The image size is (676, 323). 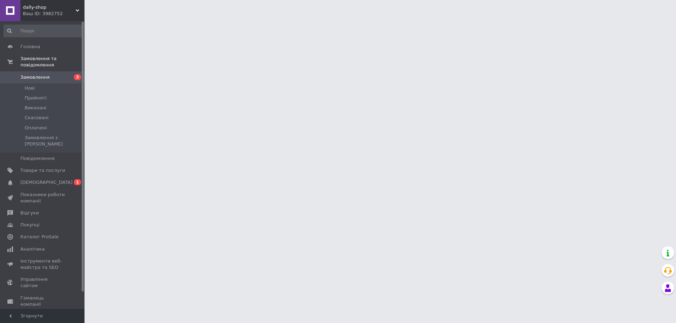 What do you see at coordinates (36, 98) in the screenshot?
I see `span: Прийняті` at bounding box center [36, 98].